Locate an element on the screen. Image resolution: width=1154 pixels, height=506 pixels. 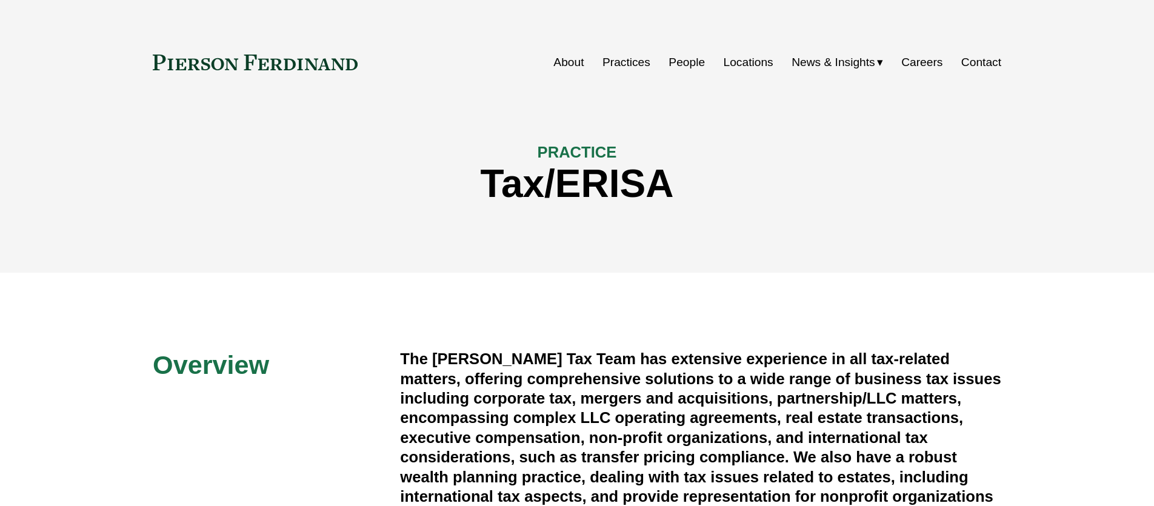
span: News & Insights is located at coordinates (834, 62).